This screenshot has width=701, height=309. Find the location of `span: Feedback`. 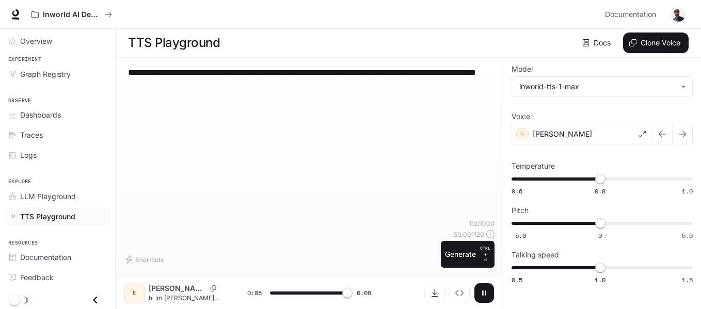

span: Feedback is located at coordinates (37, 277).